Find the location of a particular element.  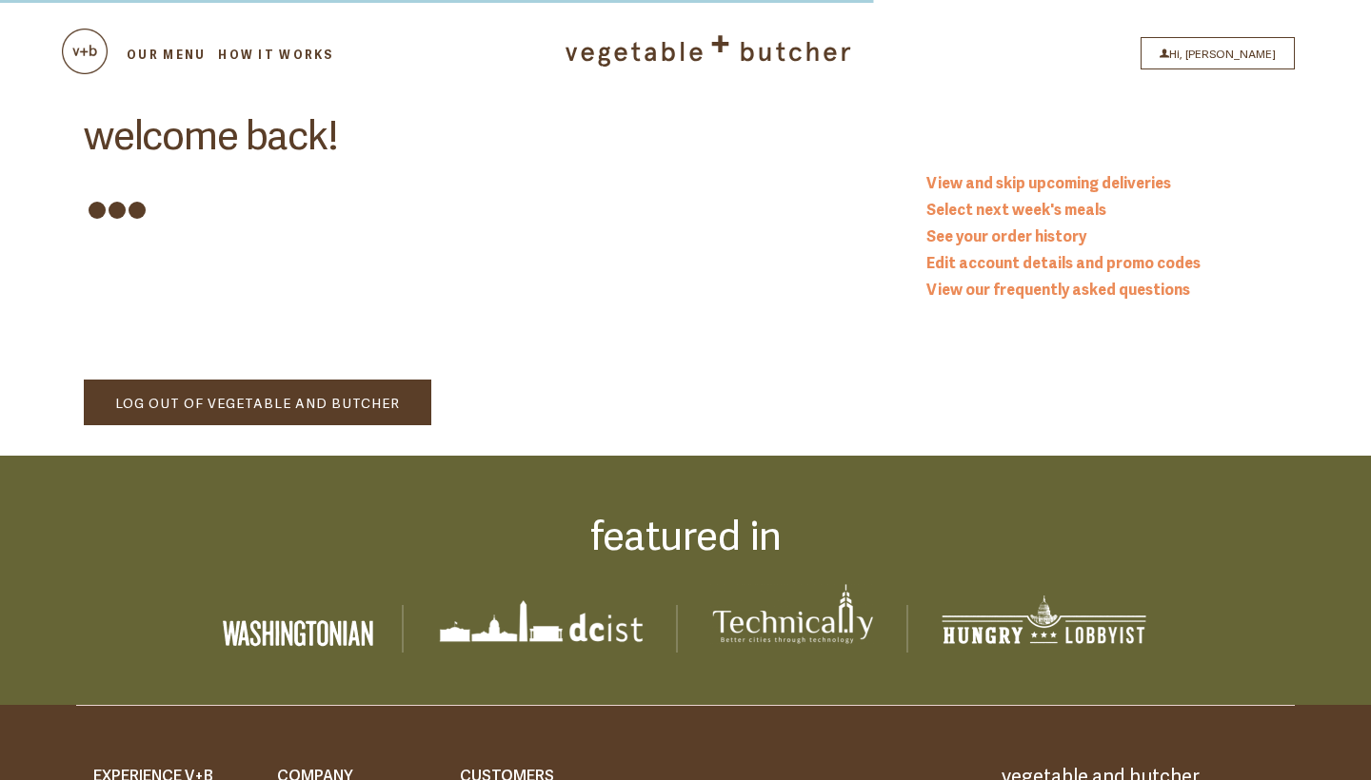

img: Technically is located at coordinates (793, 614).